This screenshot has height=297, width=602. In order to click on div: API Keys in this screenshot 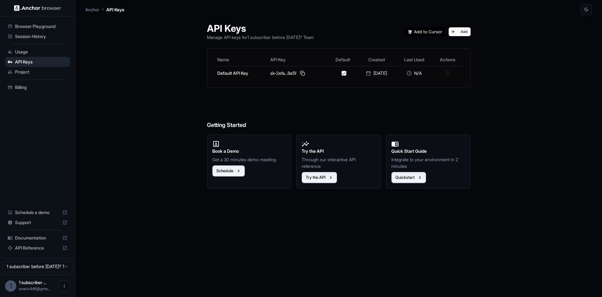, I will do `click(37, 62)`.